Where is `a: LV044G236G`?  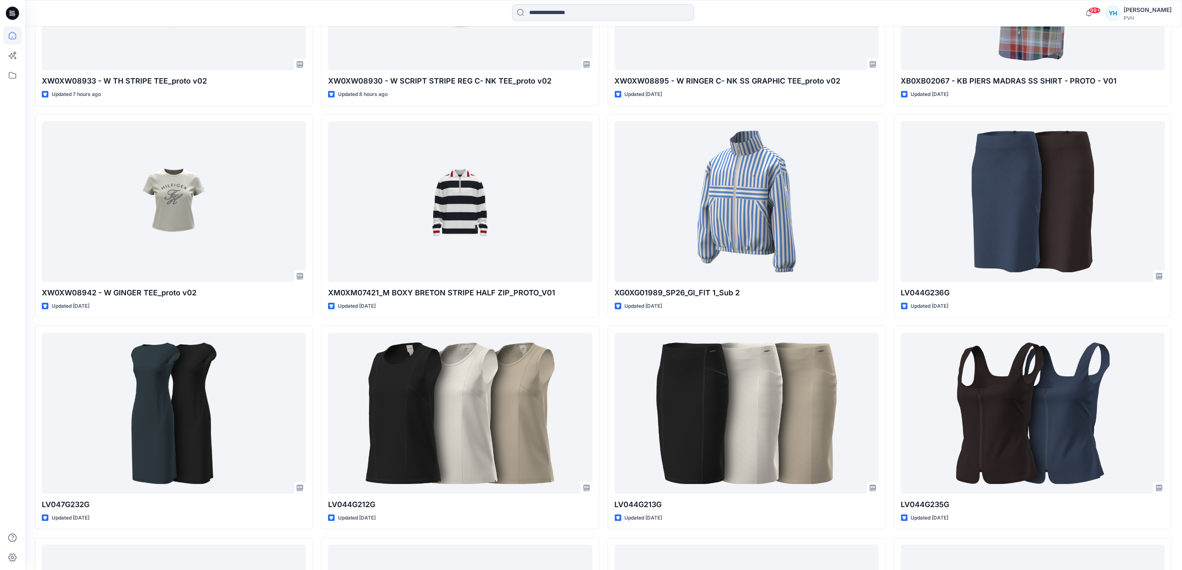 a: LV044G236G is located at coordinates (1033, 201).